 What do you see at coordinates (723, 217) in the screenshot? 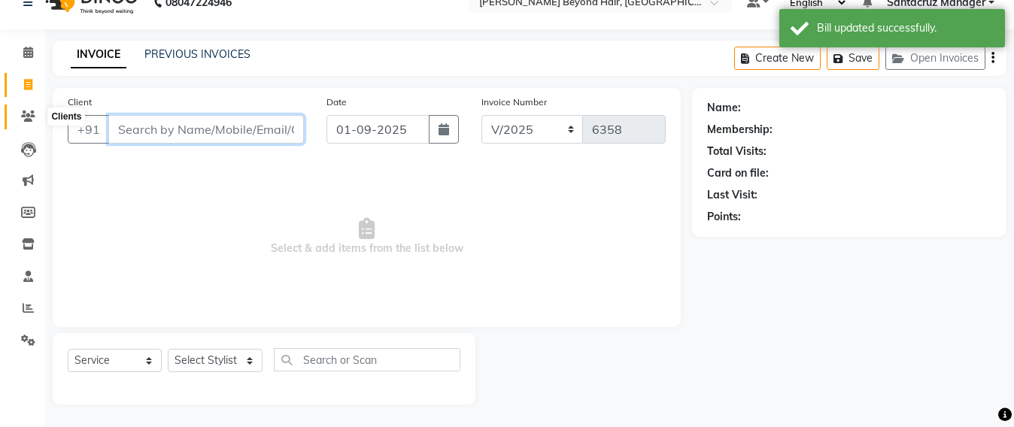
I see `div: Points:` at bounding box center [723, 217].